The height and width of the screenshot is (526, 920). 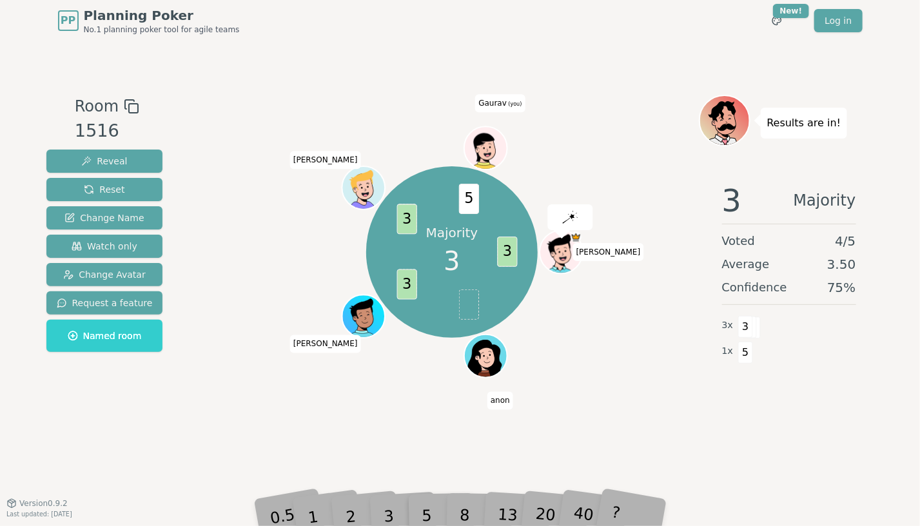 What do you see at coordinates (845, 241) in the screenshot?
I see `span: 4 / 5` at bounding box center [845, 241].